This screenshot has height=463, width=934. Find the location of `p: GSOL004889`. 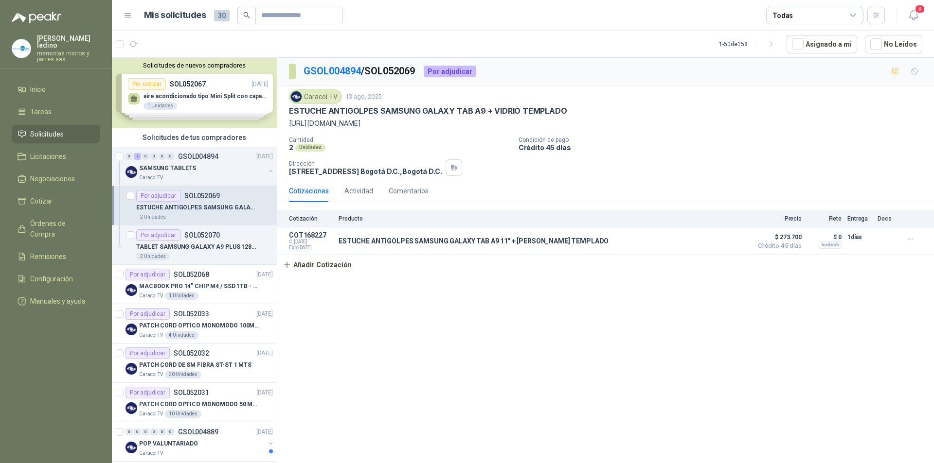

p: GSOL004889 is located at coordinates (198, 432).